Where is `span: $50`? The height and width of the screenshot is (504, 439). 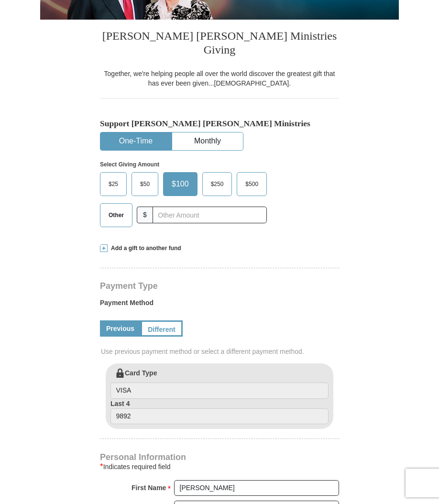 span: $50 is located at coordinates (145, 184).